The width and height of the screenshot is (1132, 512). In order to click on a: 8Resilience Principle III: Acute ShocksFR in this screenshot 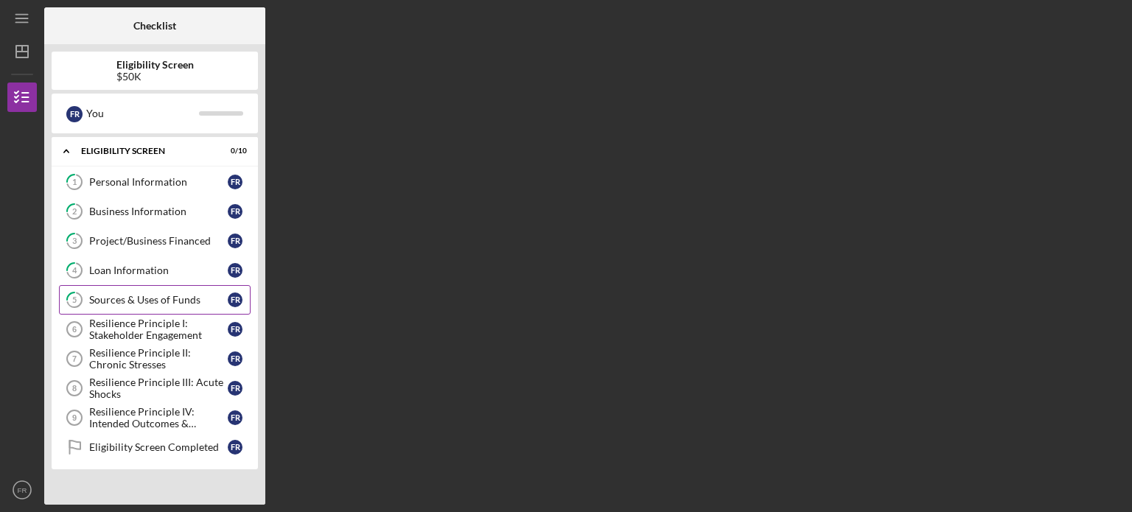, I will do `click(155, 389)`.